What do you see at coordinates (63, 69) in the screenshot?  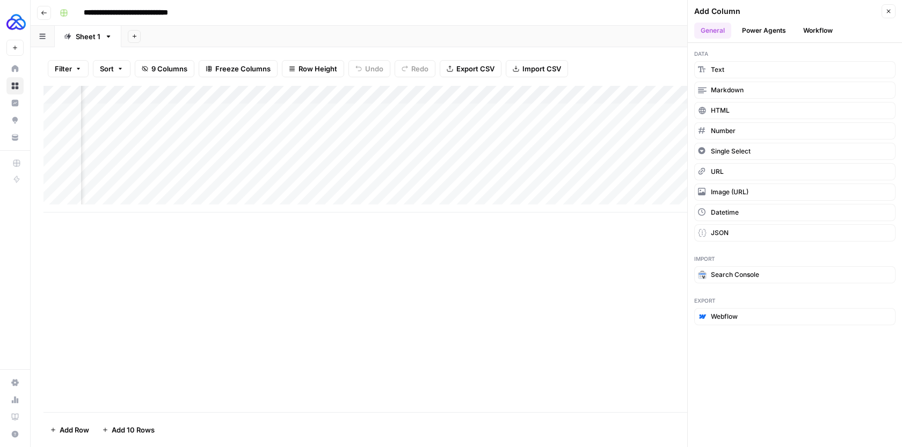 I see `span: Filter` at bounding box center [63, 69].